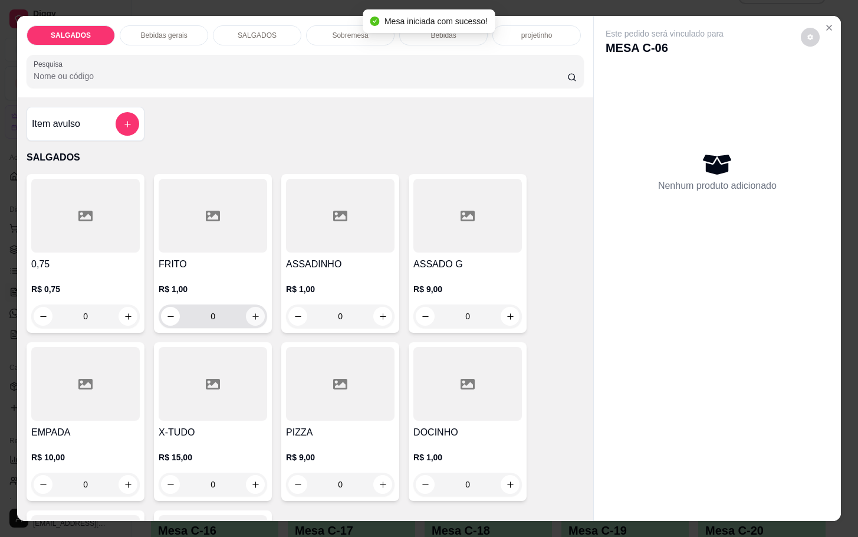 The height and width of the screenshot is (537, 858). I want to click on p: R$ 15,00, so click(213, 457).